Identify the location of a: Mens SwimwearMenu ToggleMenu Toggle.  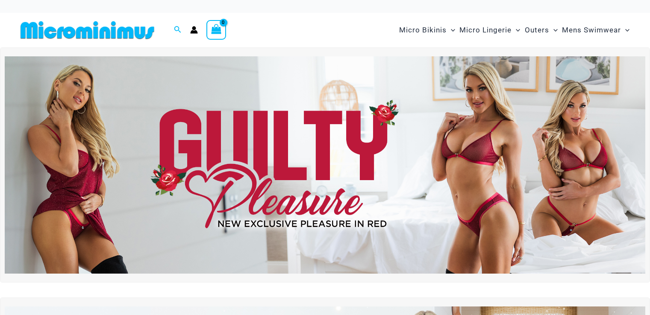
(595, 30).